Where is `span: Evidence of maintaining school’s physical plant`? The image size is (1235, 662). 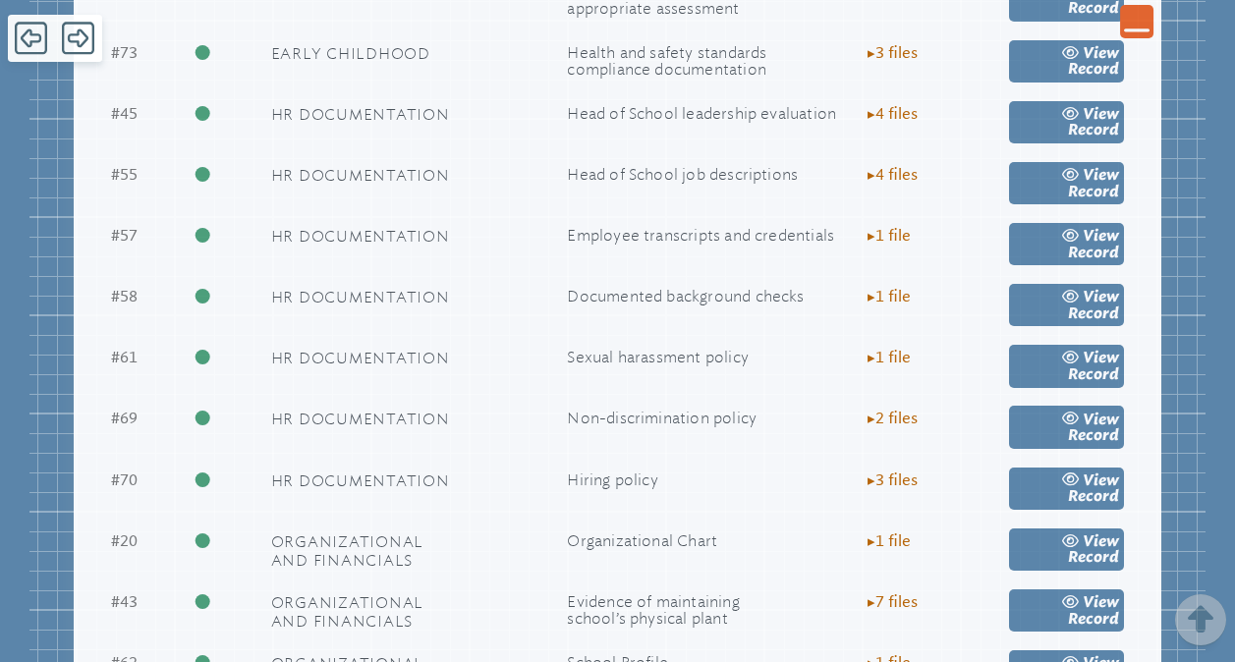
span: Evidence of maintaining school’s physical plant is located at coordinates (652, 610).